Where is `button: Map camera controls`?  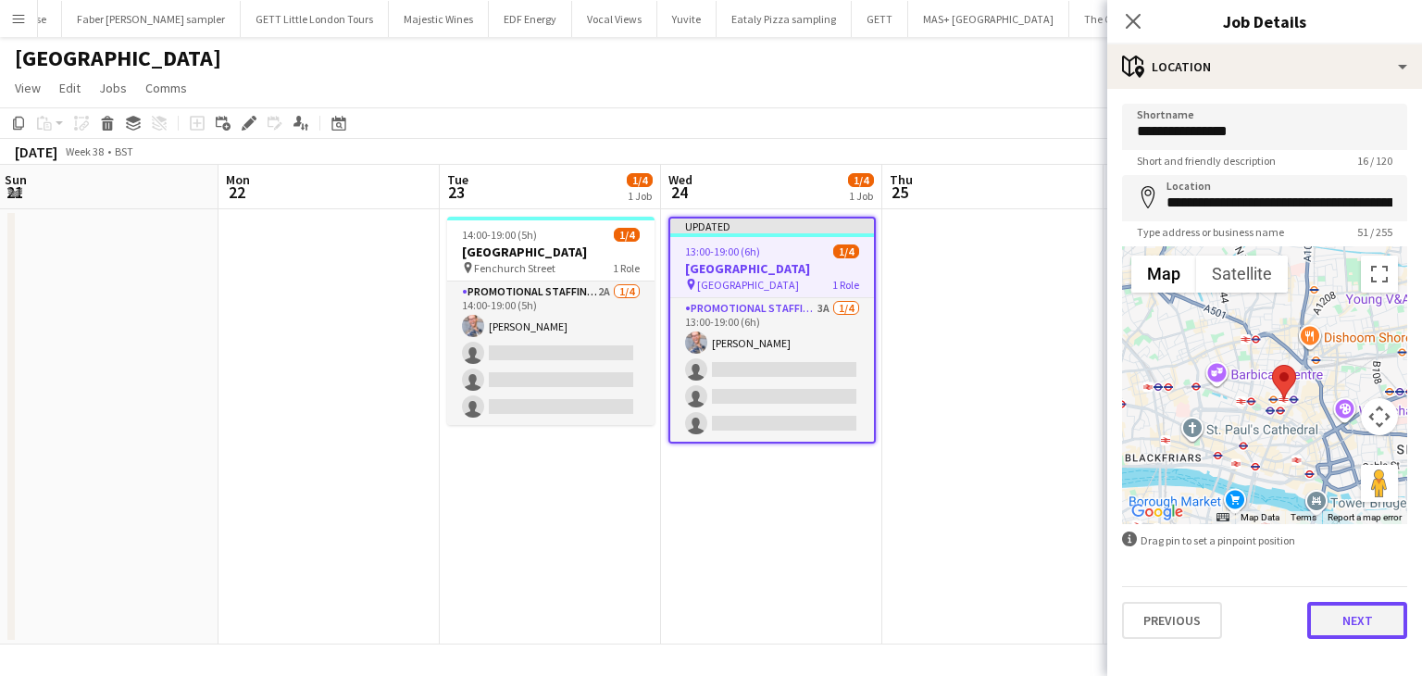 button: Map camera controls is located at coordinates (1379, 417).